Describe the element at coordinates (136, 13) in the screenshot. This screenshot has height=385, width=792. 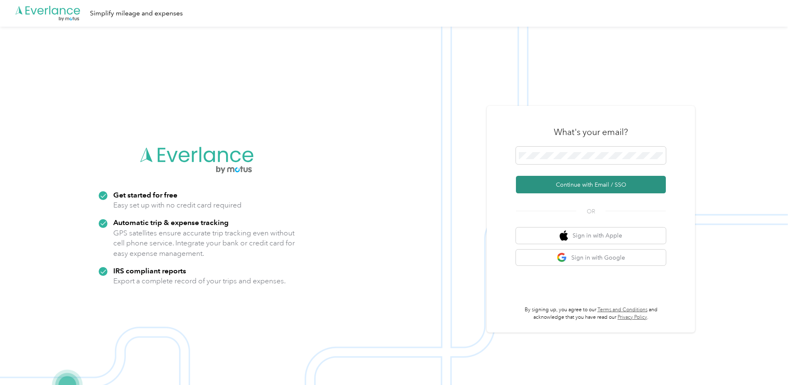
I see `div: Simplify mileage and expenses` at that location.